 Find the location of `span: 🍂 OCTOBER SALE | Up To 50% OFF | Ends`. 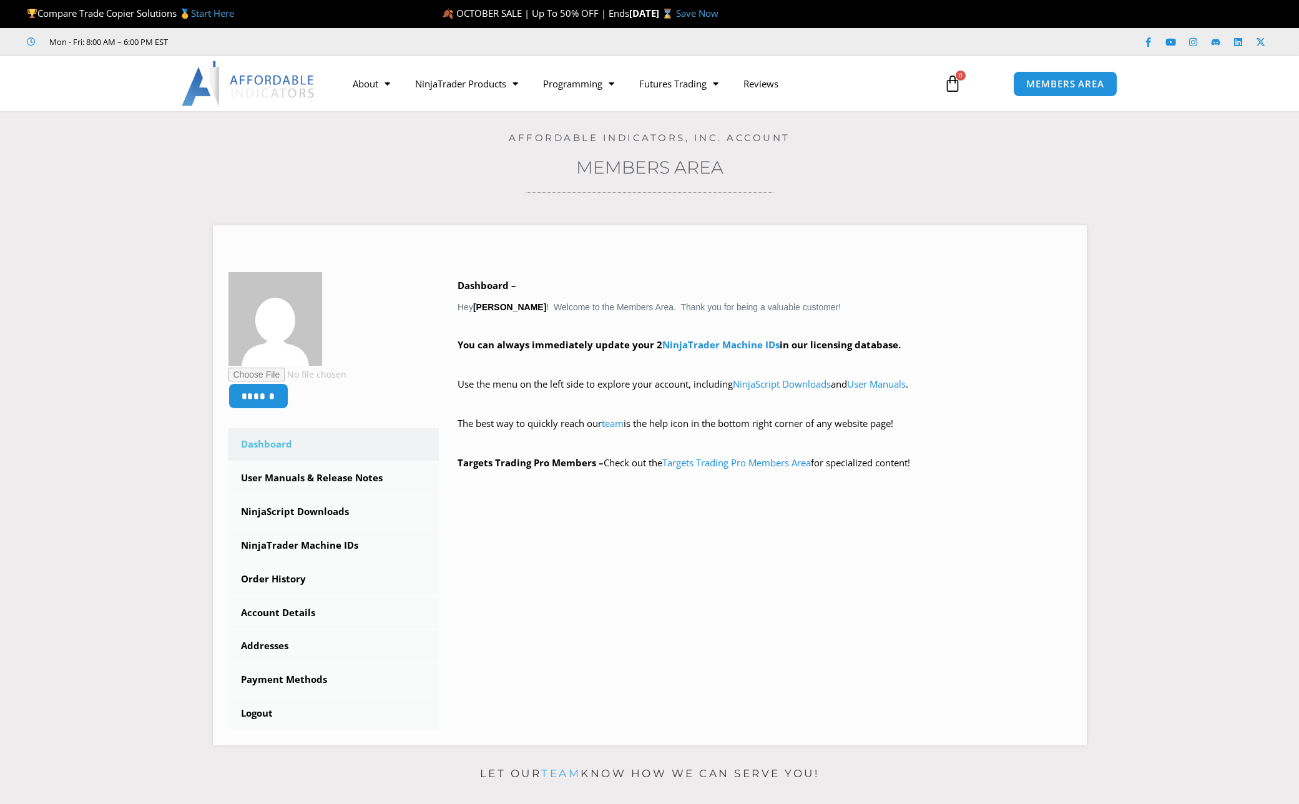

span: 🍂 OCTOBER SALE | Up To 50% OFF | Ends is located at coordinates (536, 13).